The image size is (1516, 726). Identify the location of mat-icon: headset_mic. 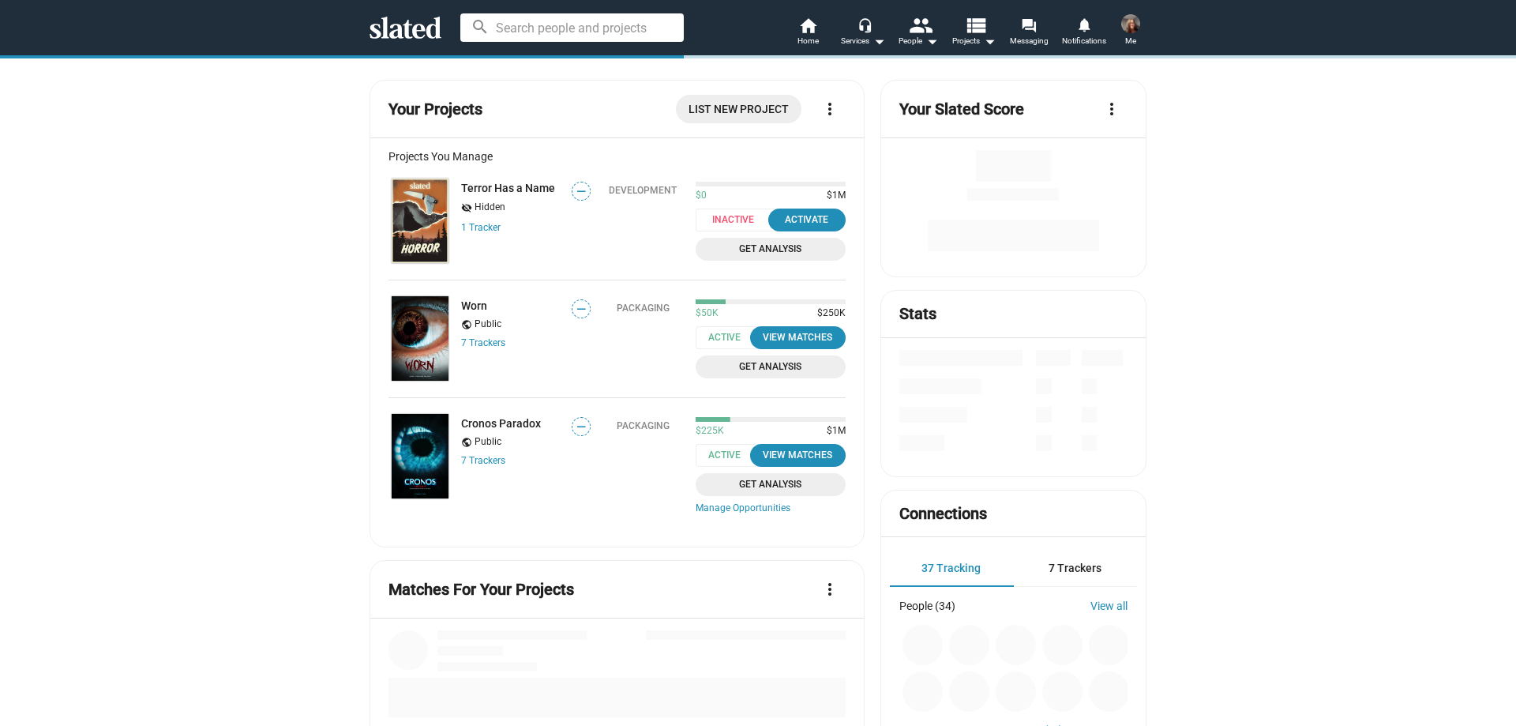
(865, 24).